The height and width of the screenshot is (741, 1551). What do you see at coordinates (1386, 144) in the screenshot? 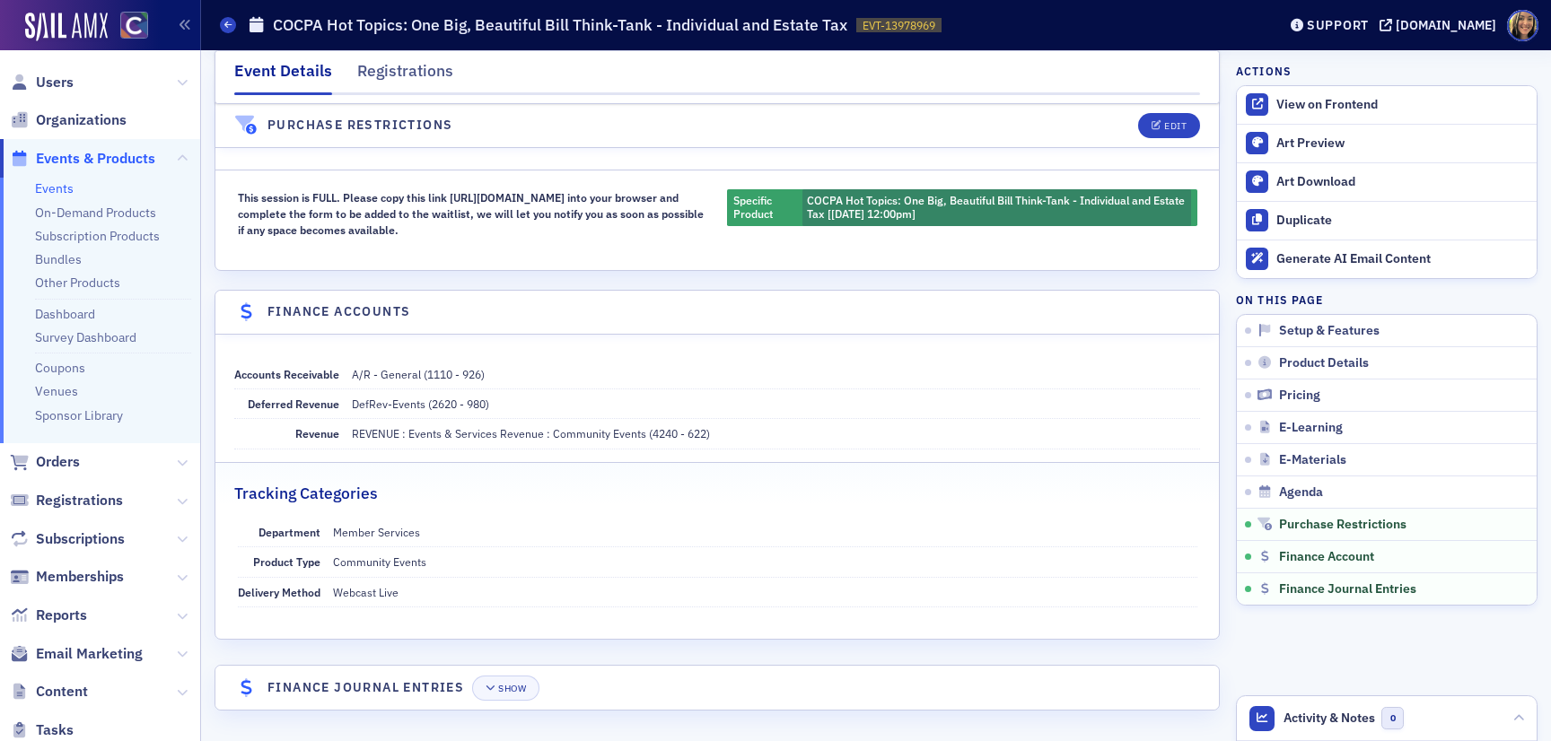
I see `a: Art Preview` at bounding box center [1386, 144].